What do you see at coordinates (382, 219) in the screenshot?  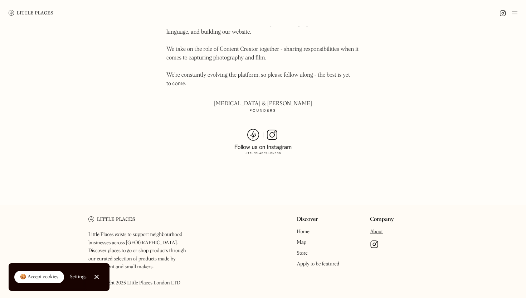 I see `a: Company` at bounding box center [382, 219].